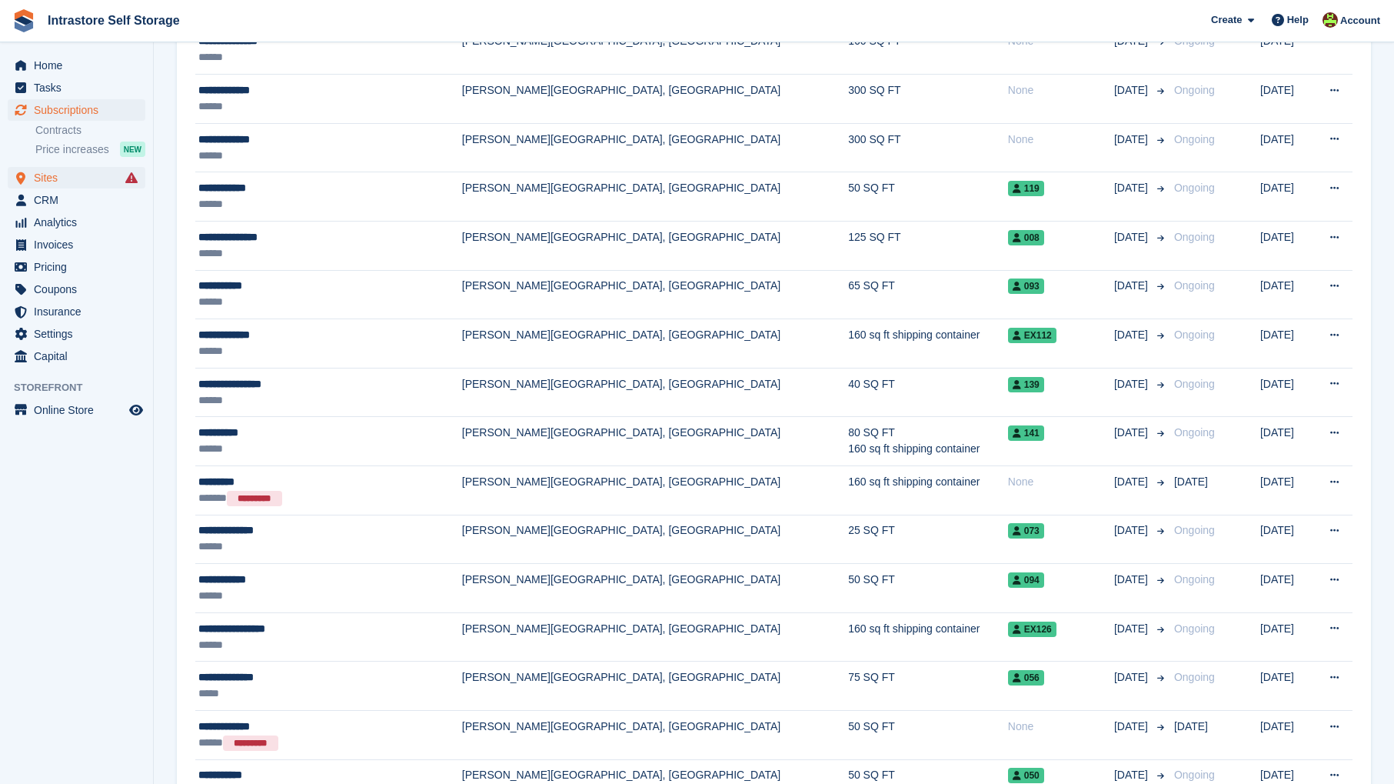 Image resolution: width=1394 pixels, height=784 pixels. I want to click on td: 80 SQ FT 160 sq ft shipping container, so click(928, 441).